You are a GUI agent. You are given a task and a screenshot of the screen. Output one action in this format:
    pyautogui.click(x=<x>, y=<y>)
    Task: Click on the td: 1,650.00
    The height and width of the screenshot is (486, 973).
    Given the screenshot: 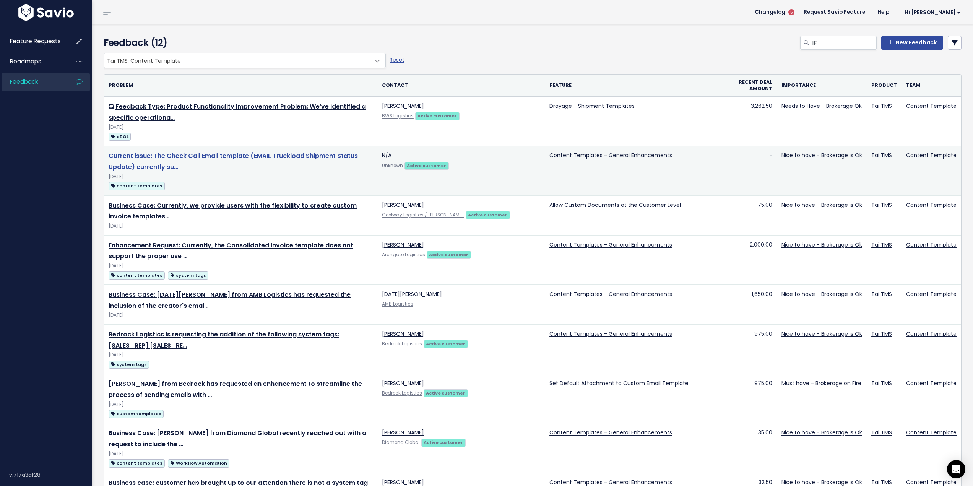 What is the action you would take?
    pyautogui.click(x=750, y=304)
    